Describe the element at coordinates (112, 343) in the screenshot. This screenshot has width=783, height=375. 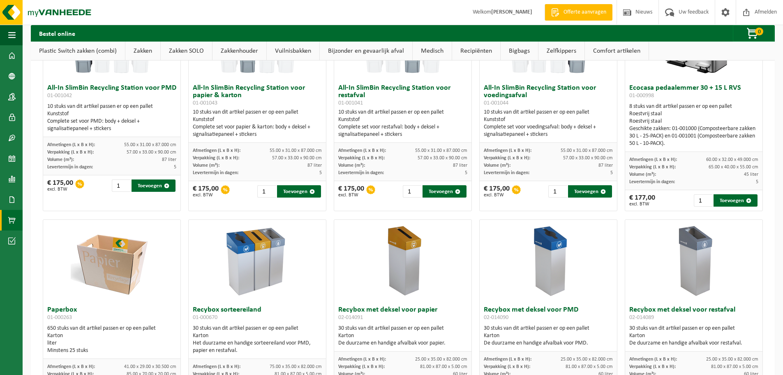
I see `div: liter` at that location.